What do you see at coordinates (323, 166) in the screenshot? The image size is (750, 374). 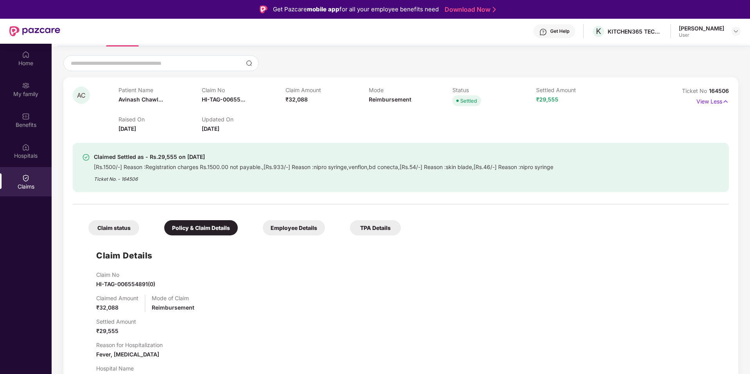 I see `div: [Rs.1500/-] Reason :Registration charges Rs.1500.00 not payable.,[Rs.933/-] Reason :nipro syringe...` at bounding box center [323, 166].